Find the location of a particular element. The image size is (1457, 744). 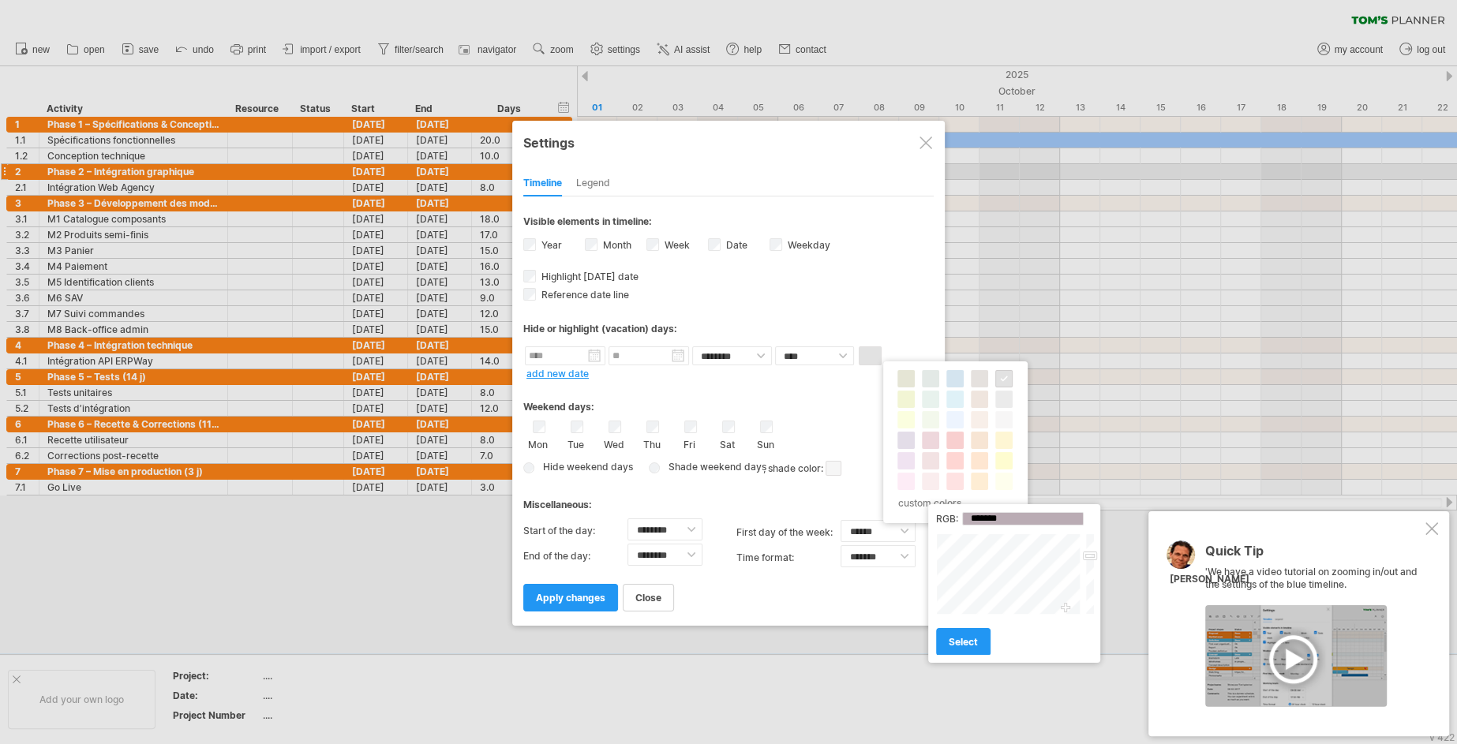

label: Fri is located at coordinates (689, 443).